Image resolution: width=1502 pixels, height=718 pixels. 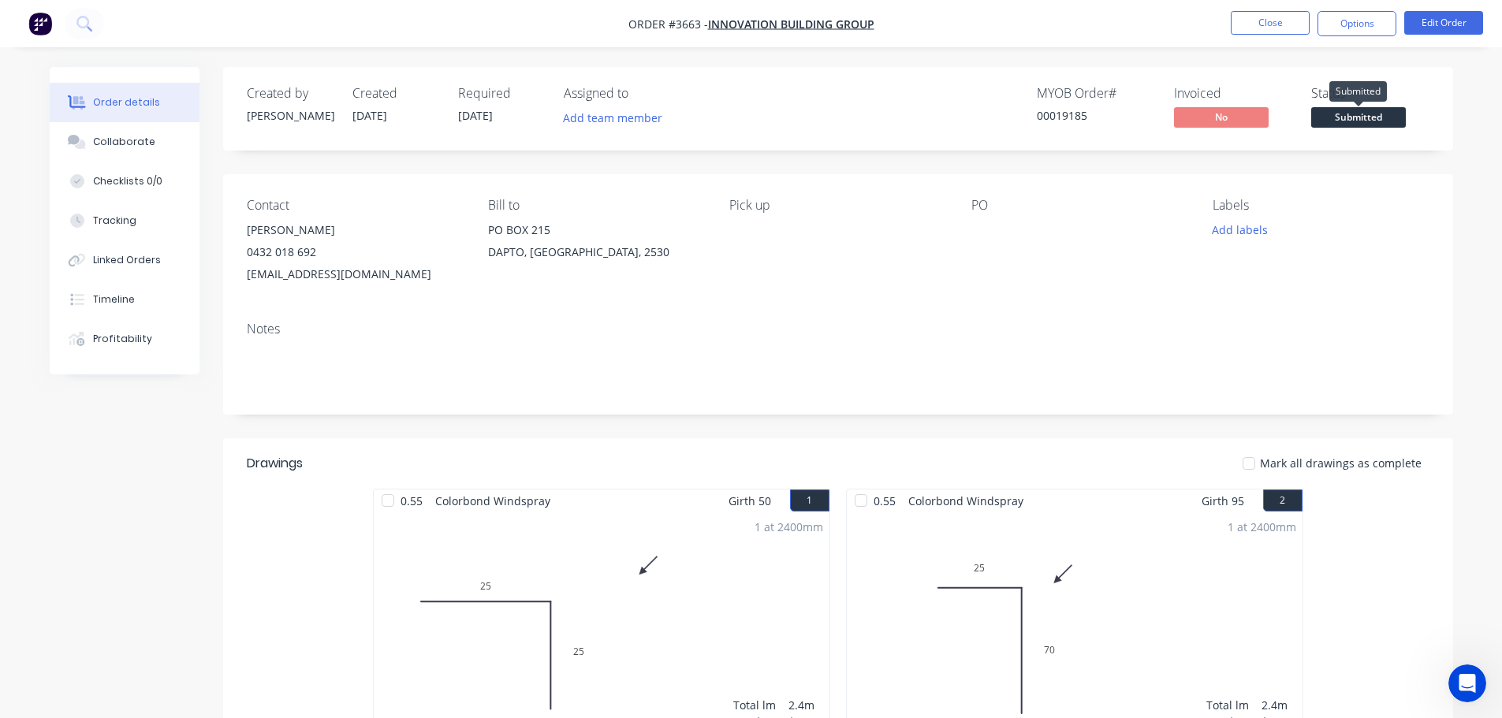 What do you see at coordinates (838, 329) in the screenshot?
I see `div: Notes` at bounding box center [838, 329].